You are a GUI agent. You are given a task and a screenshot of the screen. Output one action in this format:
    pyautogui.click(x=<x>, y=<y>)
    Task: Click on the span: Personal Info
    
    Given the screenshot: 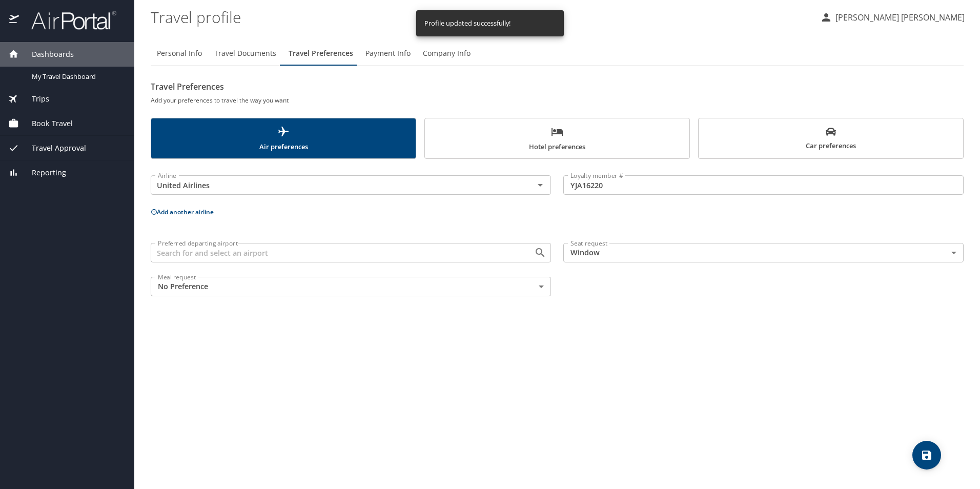 What is the action you would take?
    pyautogui.click(x=179, y=53)
    